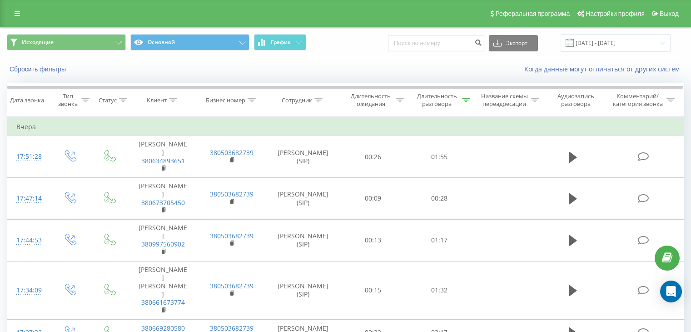 This screenshot has width=691, height=332. Describe the element at coordinates (669, 14) in the screenshot. I see `span: Выход` at that location.